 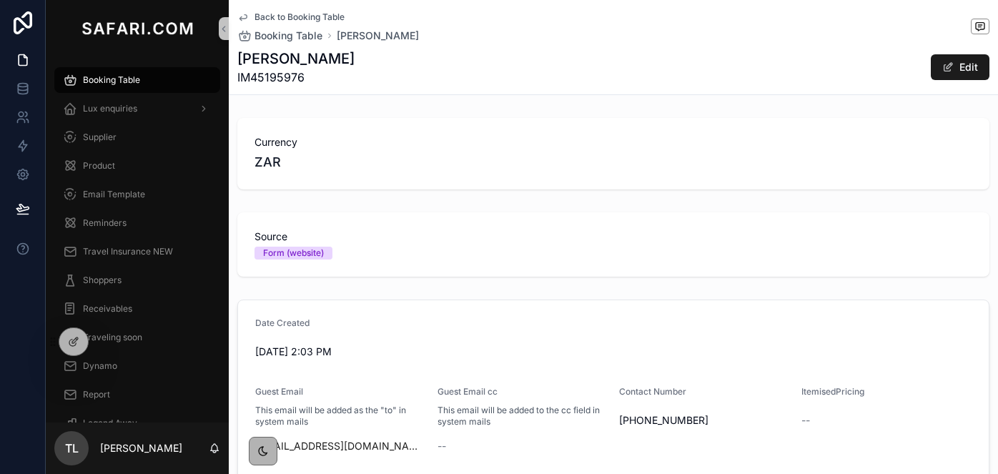 I want to click on span: Currency, so click(x=614, y=142).